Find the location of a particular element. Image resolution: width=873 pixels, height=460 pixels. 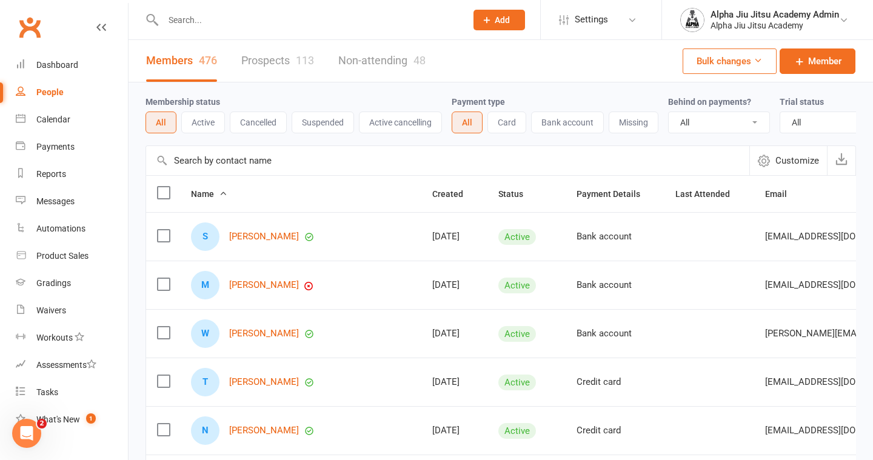

label: Trial status is located at coordinates (801, 102).